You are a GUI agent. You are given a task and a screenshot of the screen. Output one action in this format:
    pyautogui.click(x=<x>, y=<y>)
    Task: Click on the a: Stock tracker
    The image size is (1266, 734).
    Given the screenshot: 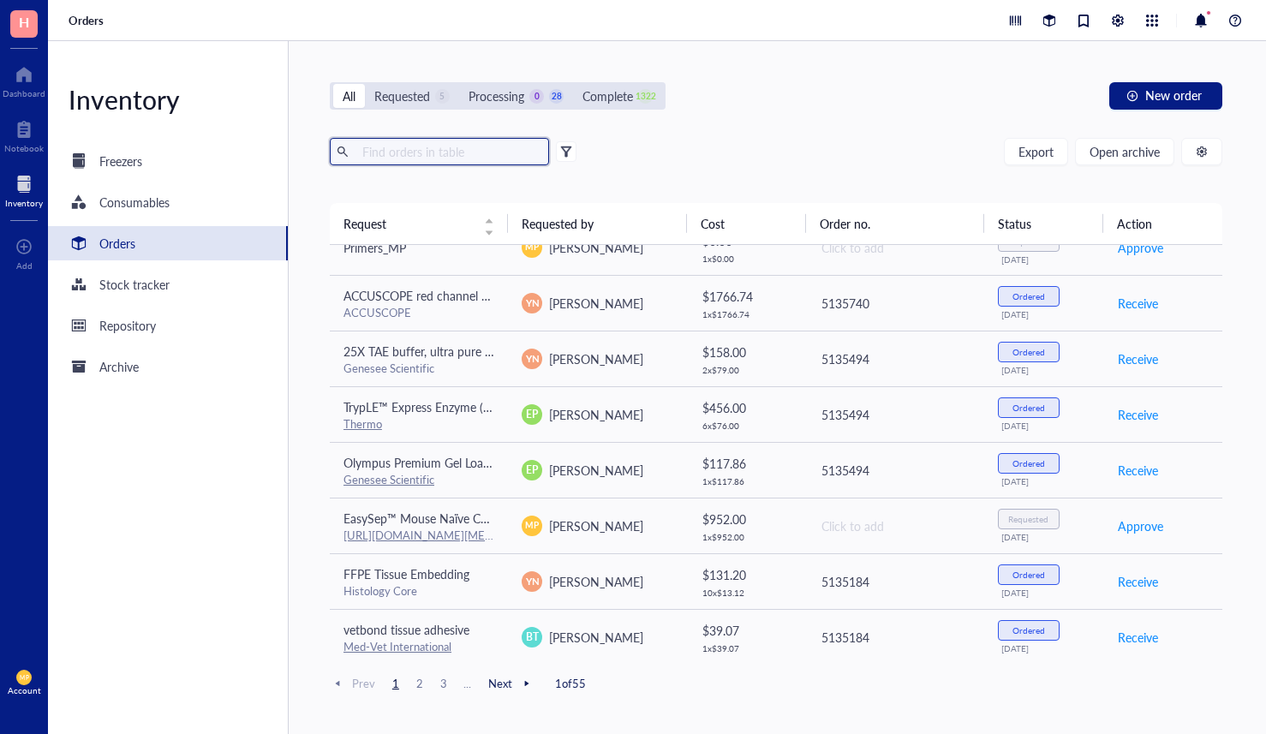 What is the action you would take?
    pyautogui.click(x=168, y=284)
    